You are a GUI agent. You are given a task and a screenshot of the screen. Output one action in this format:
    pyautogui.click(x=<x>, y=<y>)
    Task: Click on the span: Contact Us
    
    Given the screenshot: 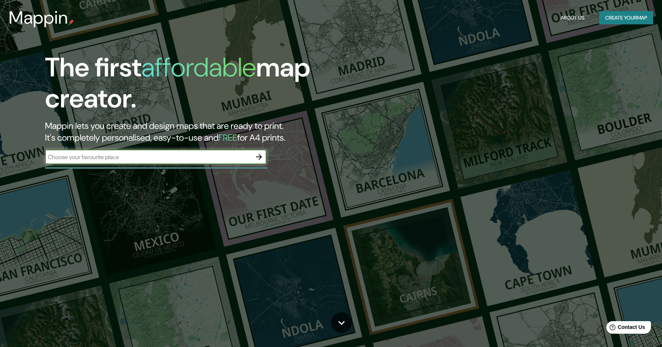 What is the action you would take?
    pyautogui.click(x=35, y=9)
    